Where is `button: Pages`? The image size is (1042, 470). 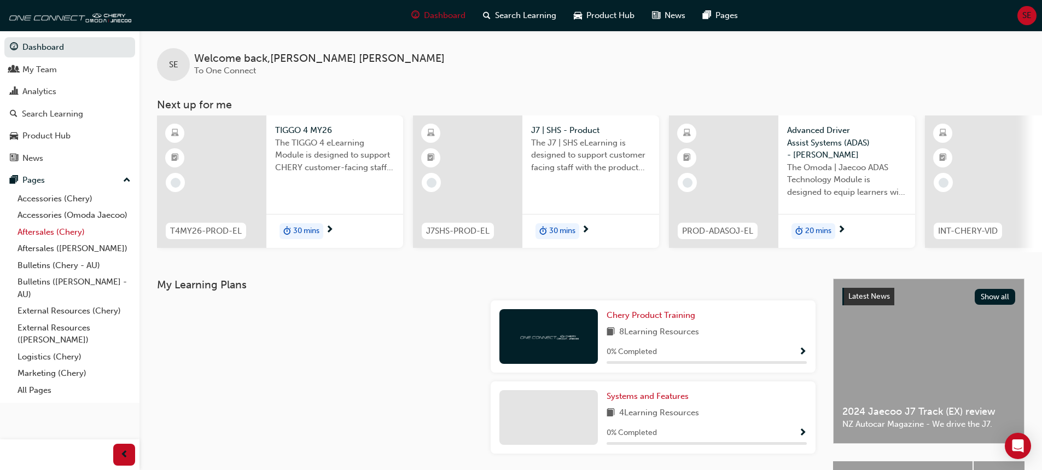
button: Pages is located at coordinates (69, 180).